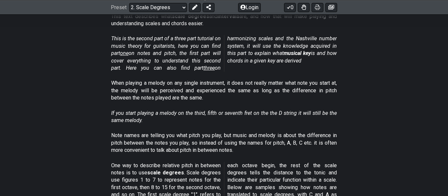  I want to click on p: This text describes what and are, and how that will make playing and understanding scales and cho..., so click(224, 20).